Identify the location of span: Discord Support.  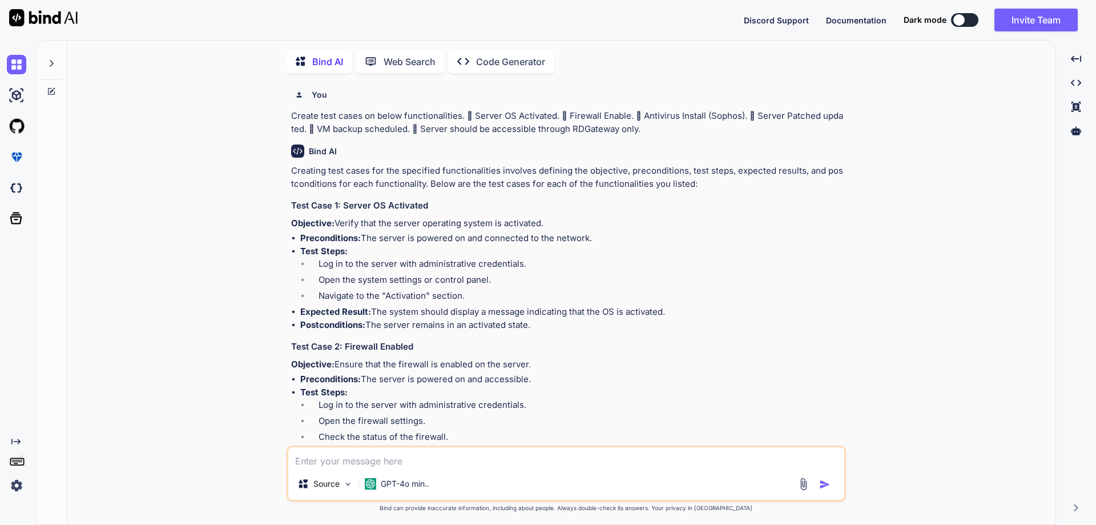
(776, 20).